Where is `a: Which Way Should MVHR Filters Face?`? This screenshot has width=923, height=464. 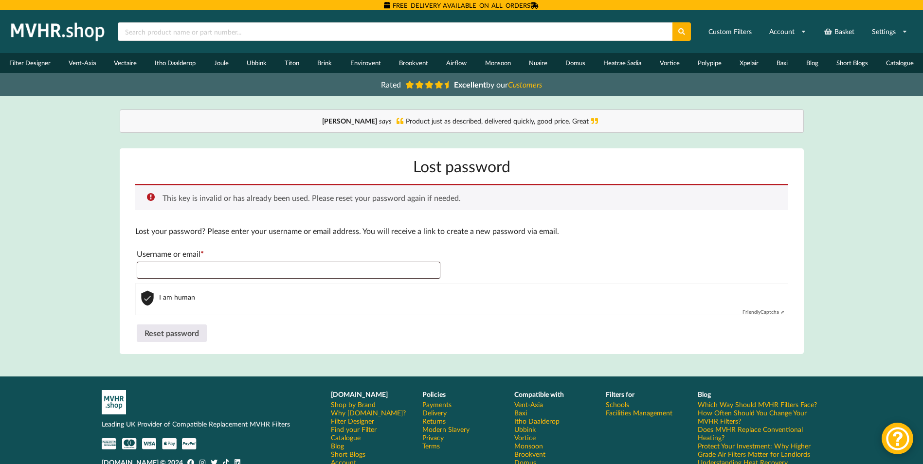
a: Which Way Should MVHR Filters Face? is located at coordinates (757, 404).